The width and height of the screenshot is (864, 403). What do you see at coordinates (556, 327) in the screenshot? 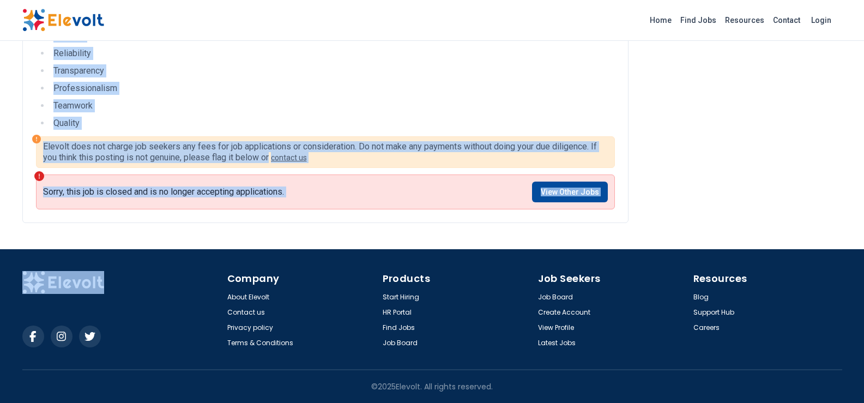
I see `a: View Profile` at bounding box center [556, 327].